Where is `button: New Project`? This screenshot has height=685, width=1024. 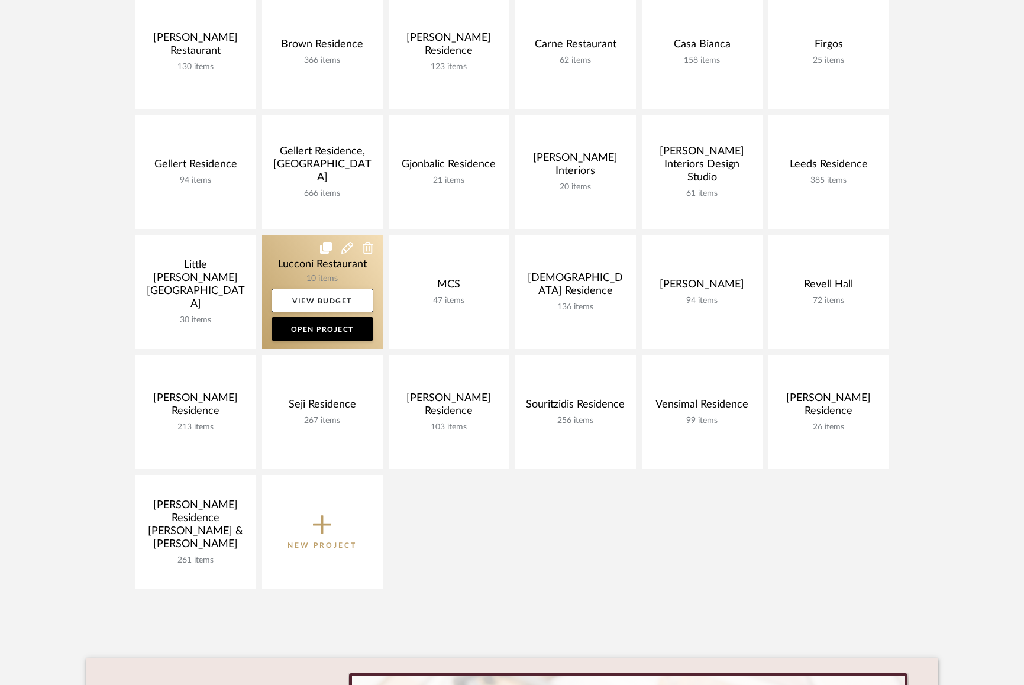 button: New Project is located at coordinates (322, 532).